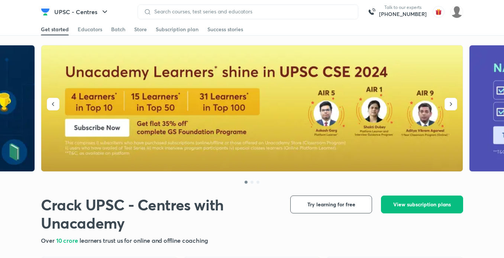  Describe the element at coordinates (177, 29) in the screenshot. I see `div: Subscription plan` at that location.